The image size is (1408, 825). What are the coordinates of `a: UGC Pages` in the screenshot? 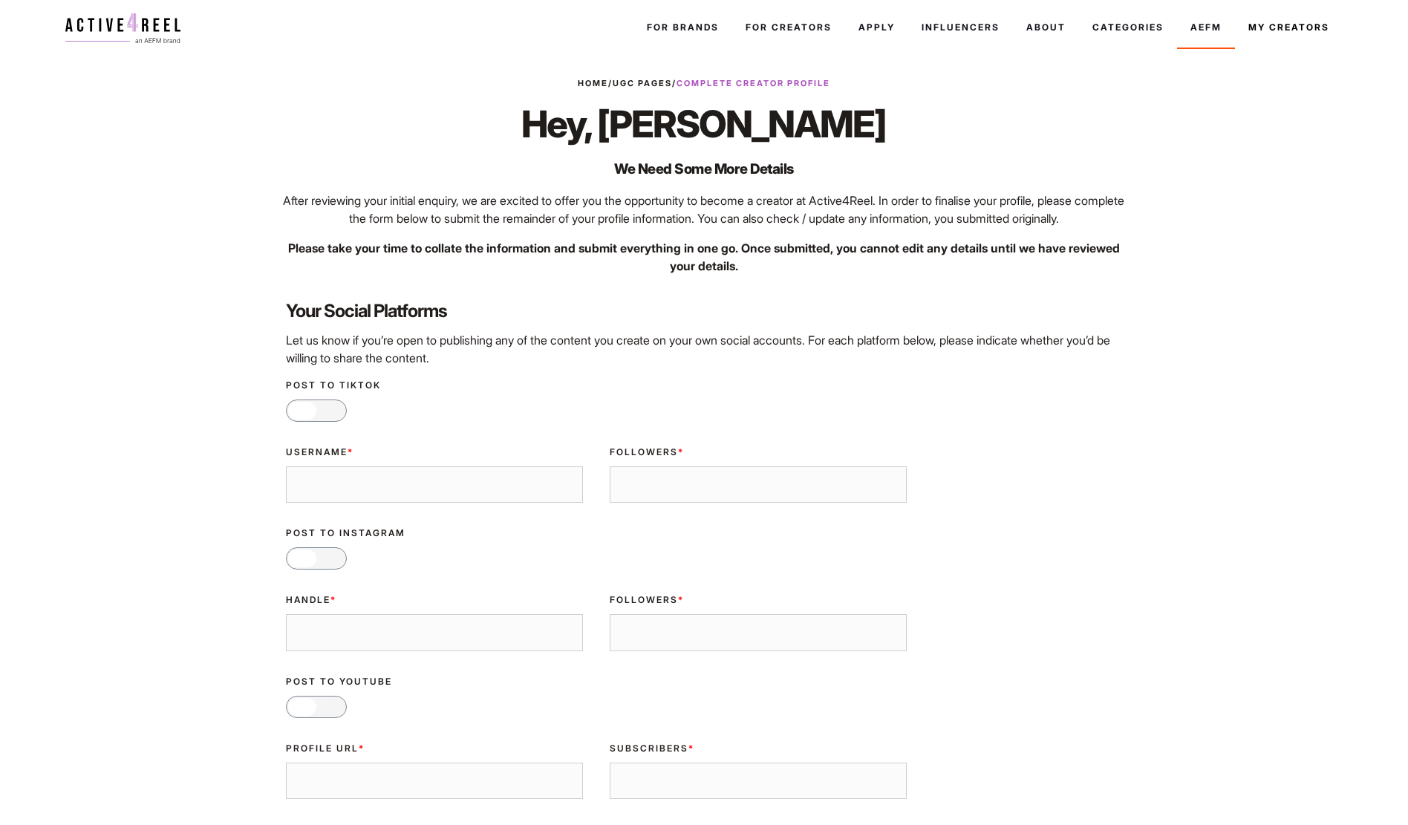 It's located at (642, 83).